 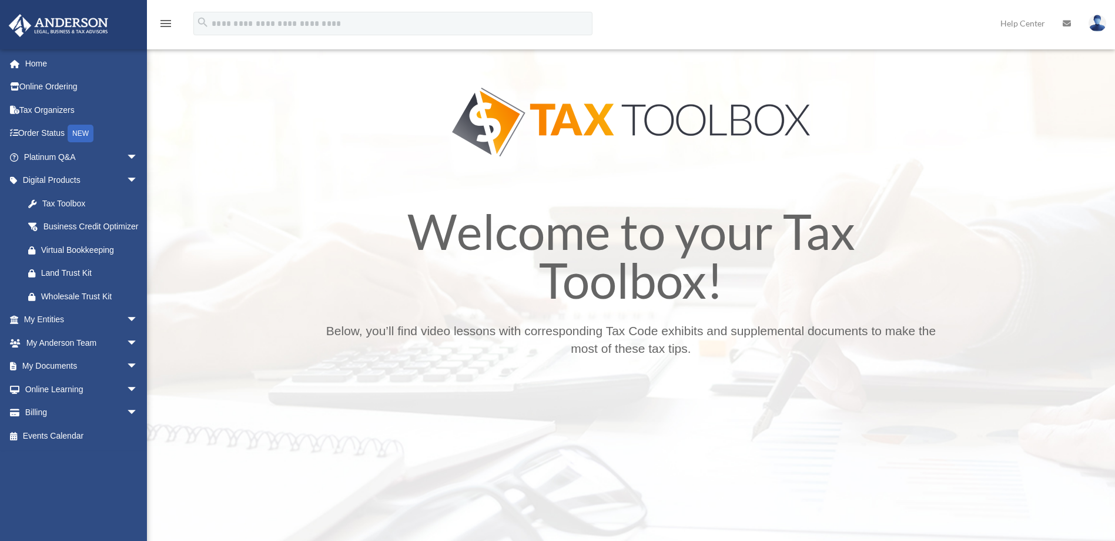 I want to click on div: Tax Toolbox, so click(x=88, y=203).